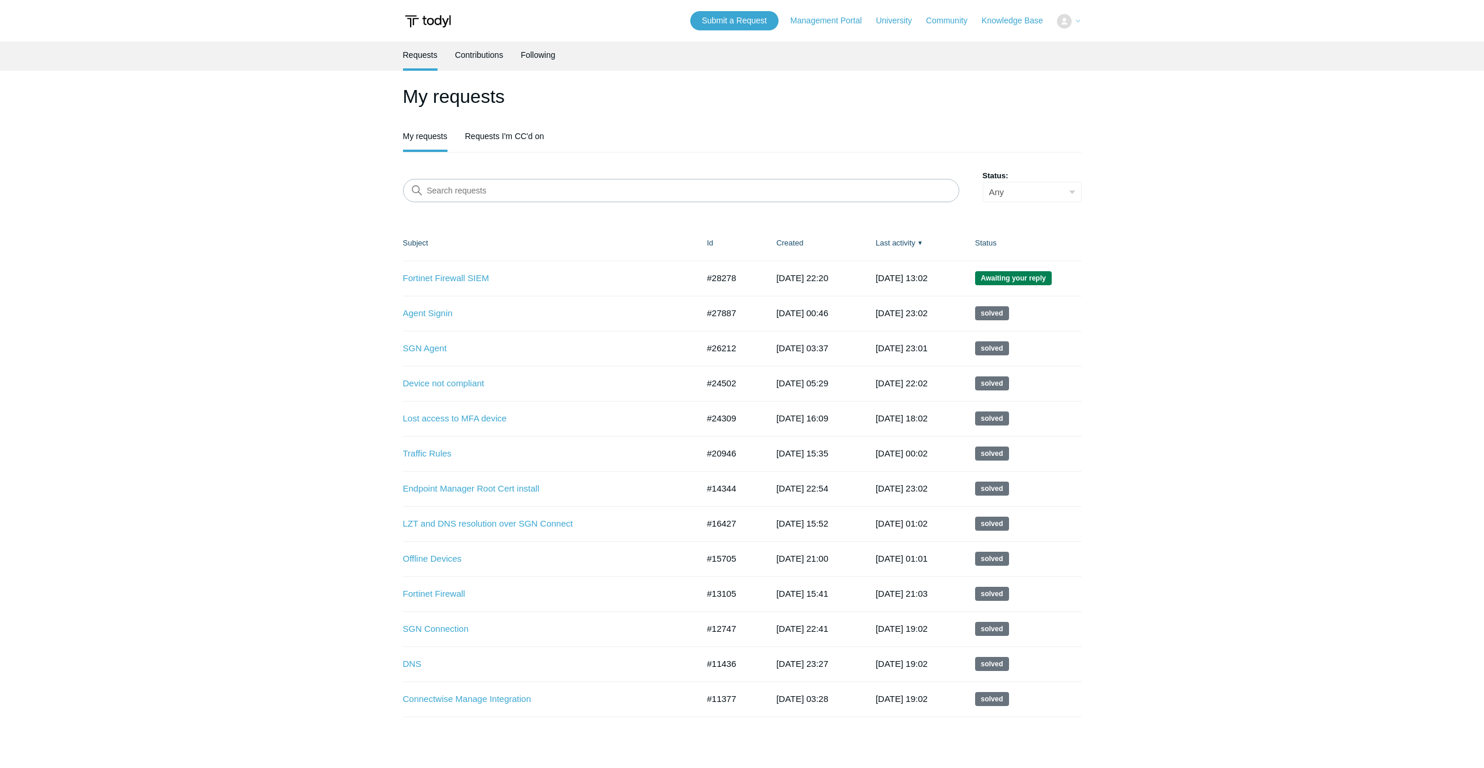  What do you see at coordinates (542, 349) in the screenshot?
I see `a: SGN Agent` at bounding box center [542, 349].